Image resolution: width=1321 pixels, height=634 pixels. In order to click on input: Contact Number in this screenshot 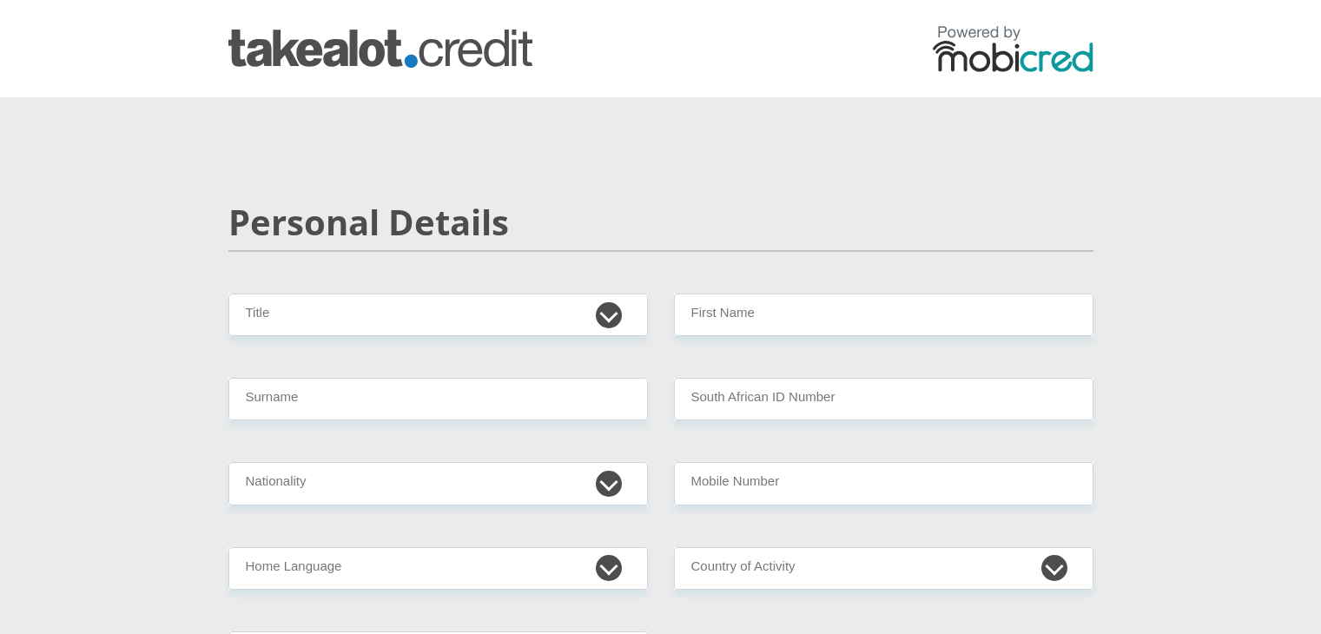, I will do `click(883, 483)`.